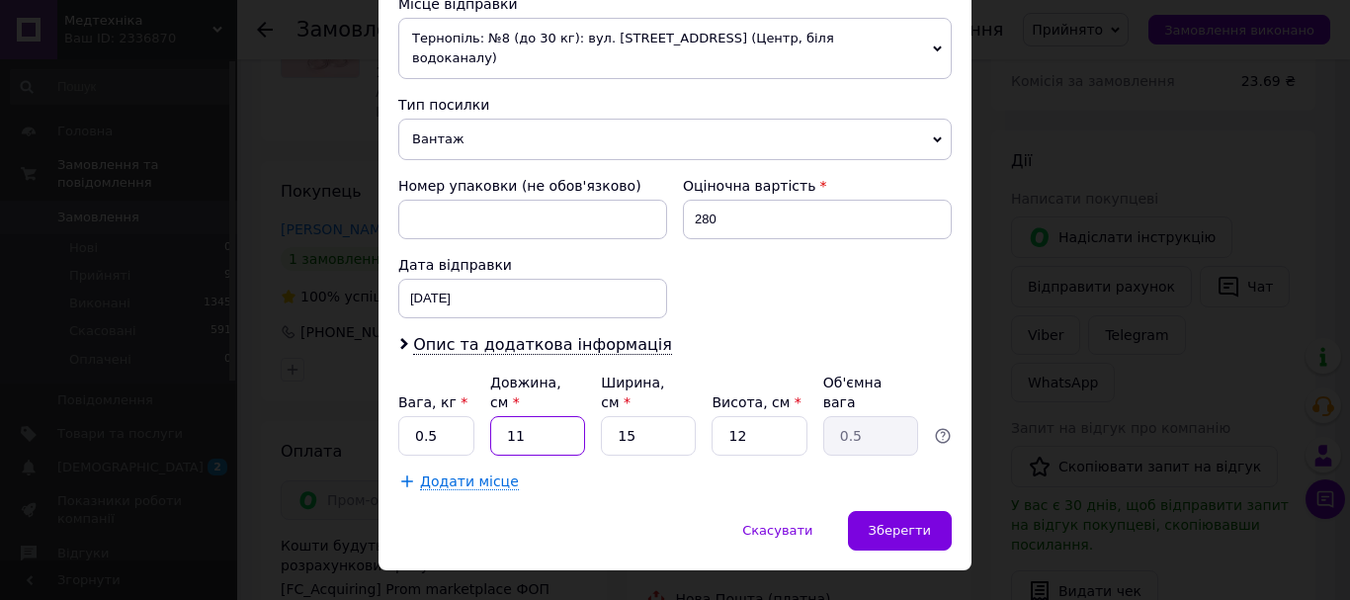 Image resolution: width=1350 pixels, height=600 pixels. What do you see at coordinates (433, 402) in the screenshot?
I see `label: Вага, кг` at bounding box center [433, 402].